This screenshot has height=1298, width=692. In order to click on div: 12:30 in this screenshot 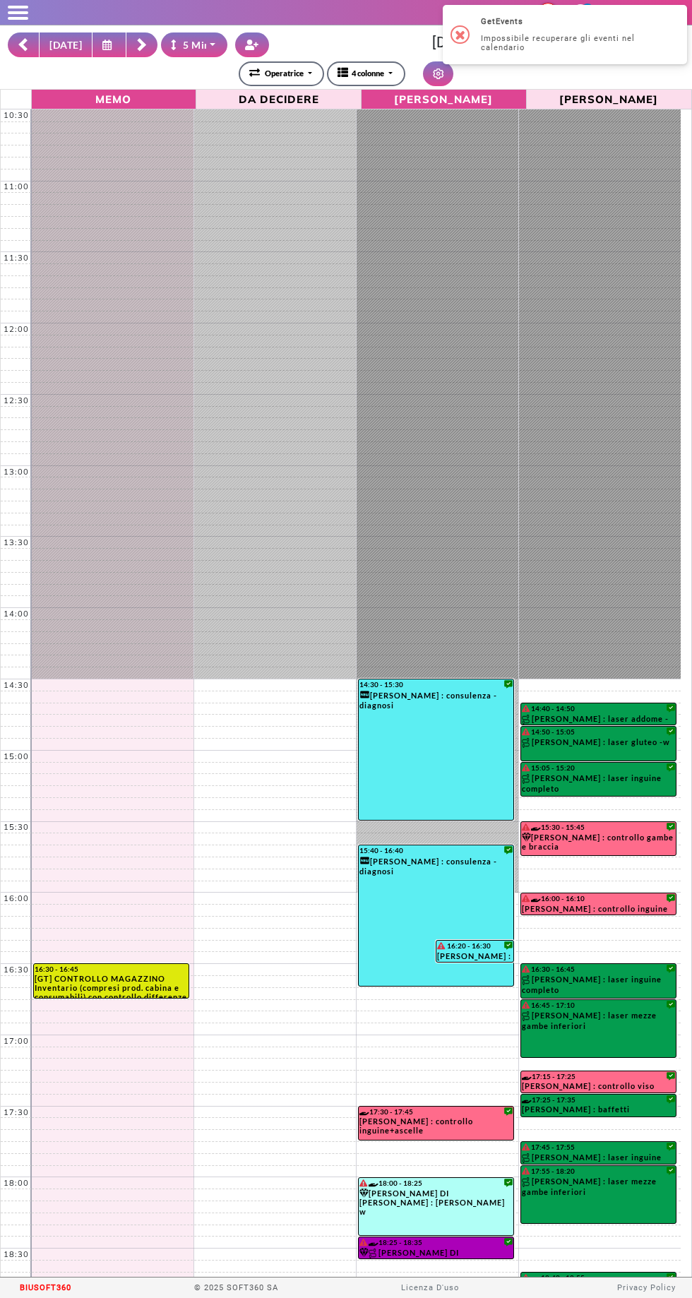, I will do `click(16, 400)`.